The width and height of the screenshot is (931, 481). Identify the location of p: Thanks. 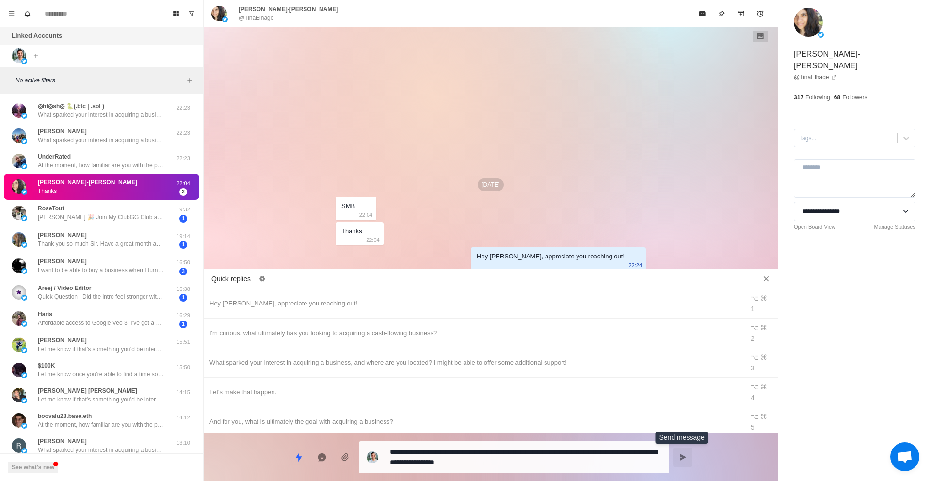
(47, 191).